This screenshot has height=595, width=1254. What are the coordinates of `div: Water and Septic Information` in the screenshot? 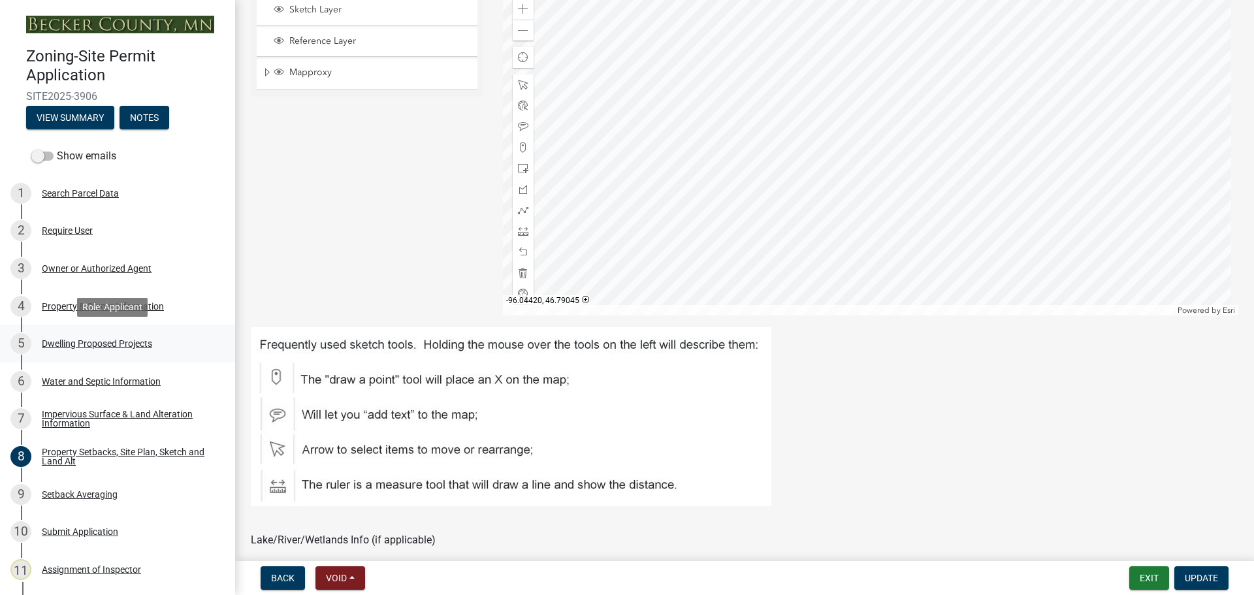 It's located at (101, 381).